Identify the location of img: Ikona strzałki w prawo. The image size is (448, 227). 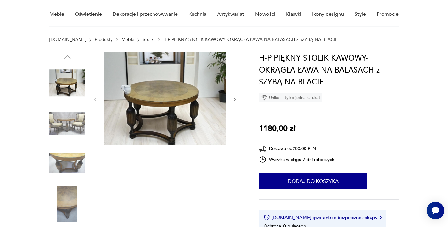
(381, 217).